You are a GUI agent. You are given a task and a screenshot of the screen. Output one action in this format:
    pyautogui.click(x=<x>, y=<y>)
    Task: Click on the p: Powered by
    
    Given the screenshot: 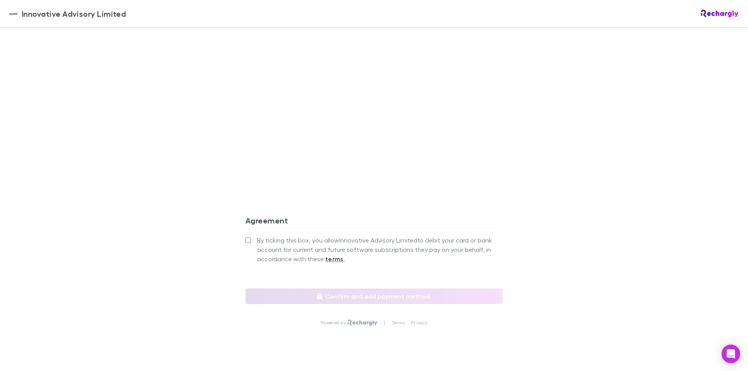 What is the action you would take?
    pyautogui.click(x=334, y=323)
    